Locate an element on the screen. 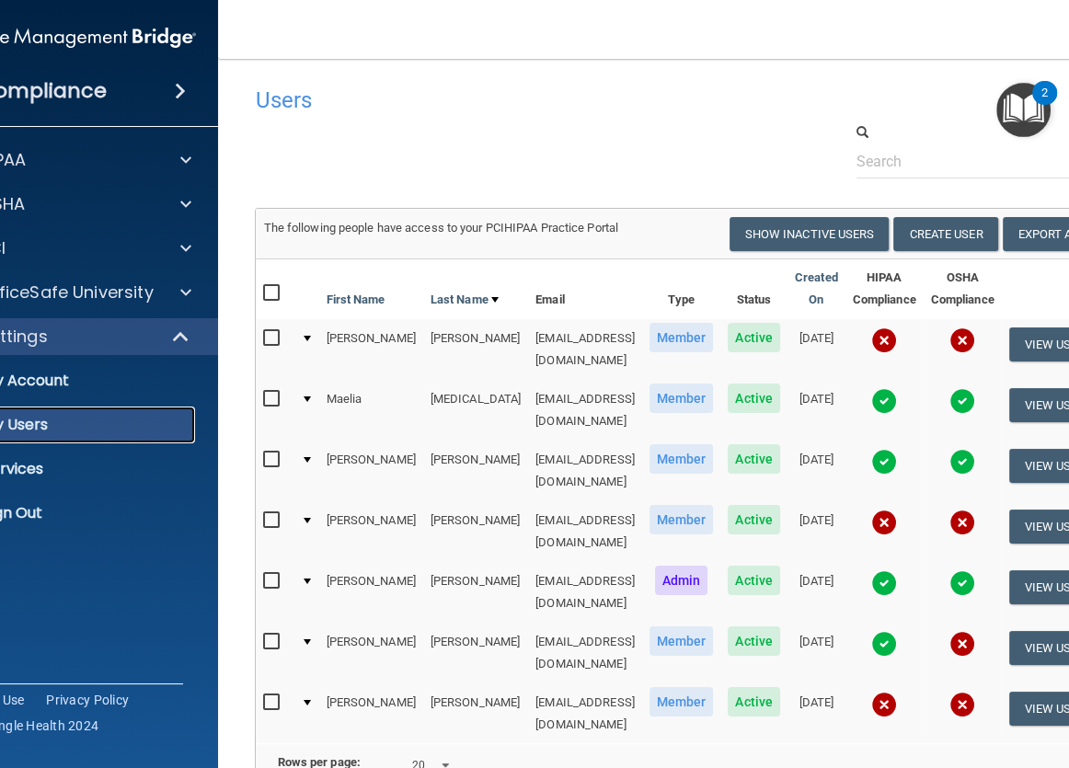  a: Privacy Policy is located at coordinates (87, 700).